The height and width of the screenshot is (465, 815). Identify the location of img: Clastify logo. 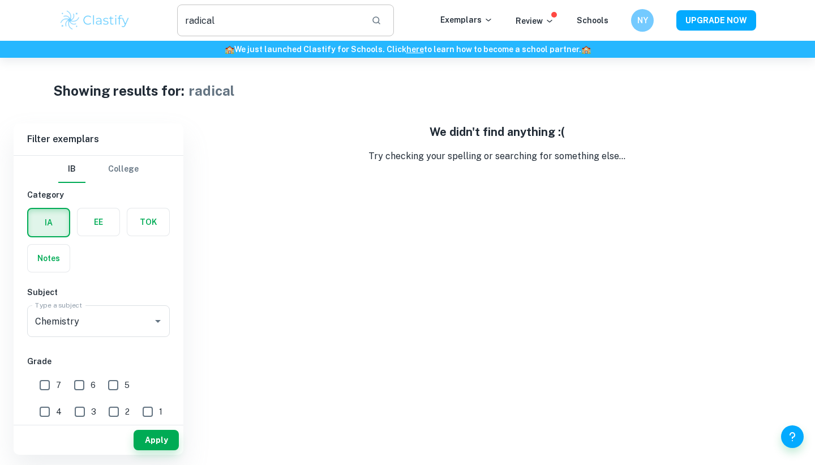
(95, 20).